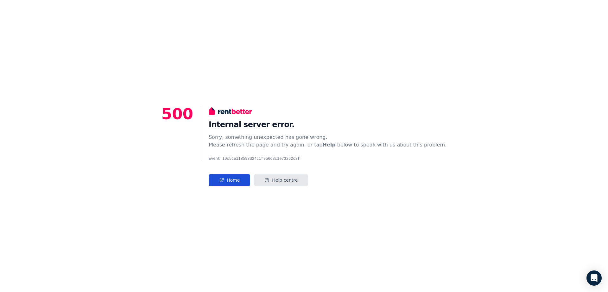  What do you see at coordinates (229, 180) in the screenshot?
I see `a: Home` at bounding box center [229, 180].